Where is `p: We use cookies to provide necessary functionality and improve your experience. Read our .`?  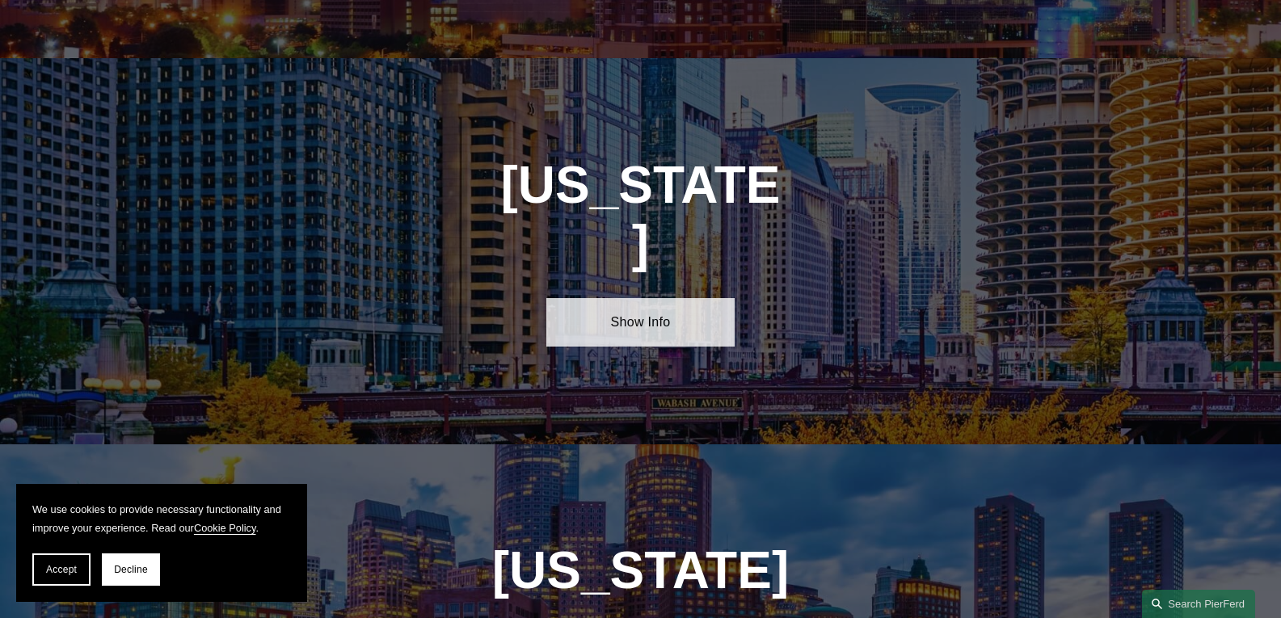 p: We use cookies to provide necessary functionality and improve your experience. Read our . is located at coordinates (162, 519).